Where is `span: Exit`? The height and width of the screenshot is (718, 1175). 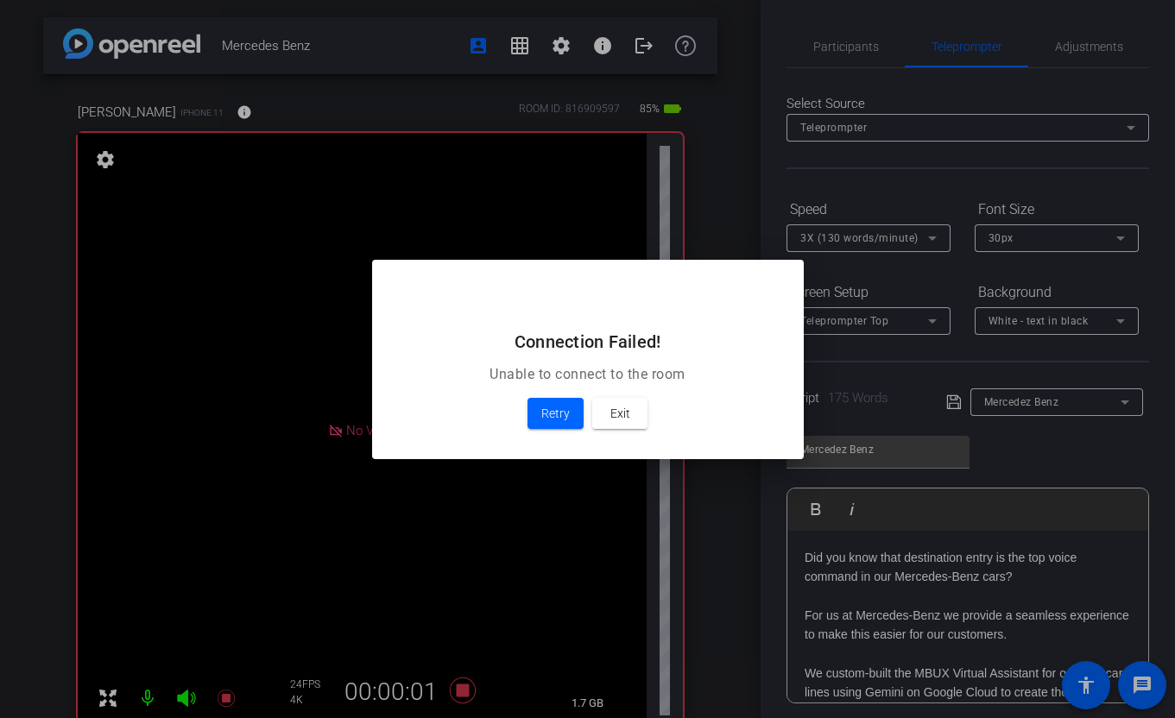
span: Exit is located at coordinates (620, 414).